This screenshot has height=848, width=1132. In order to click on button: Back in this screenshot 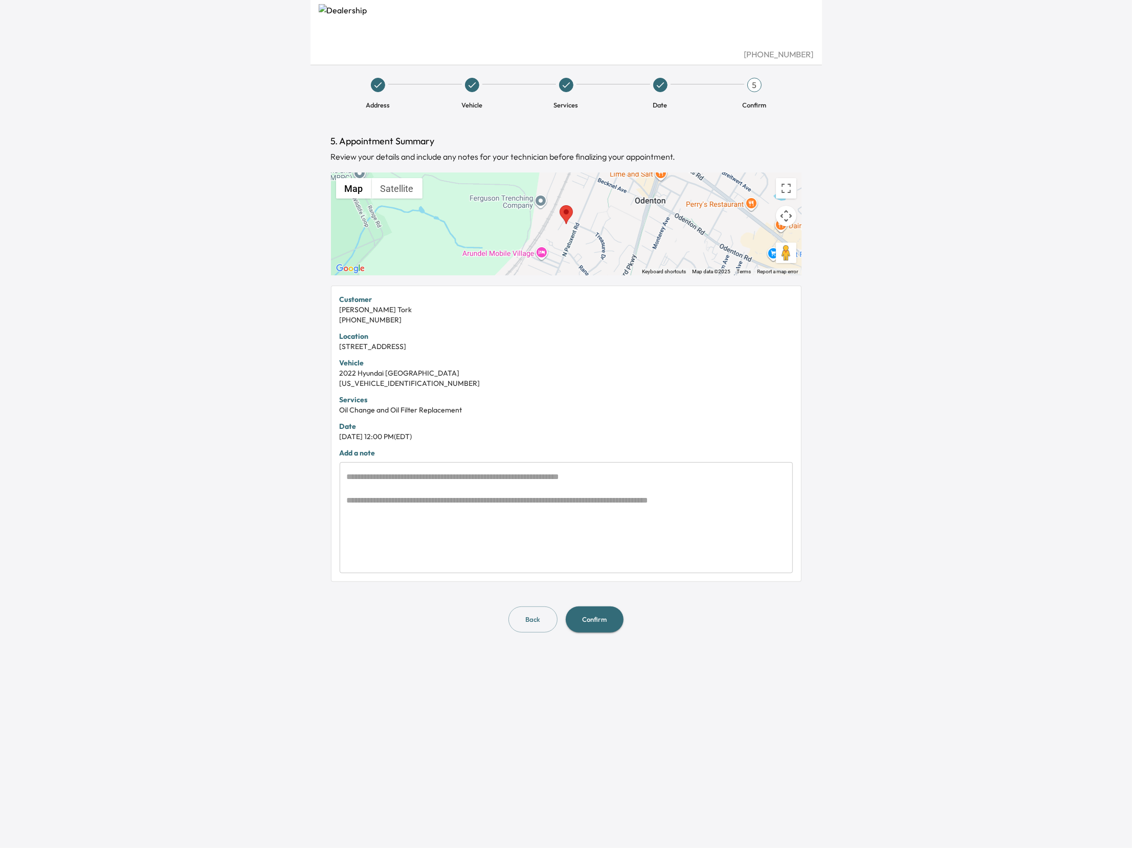, I will do `click(533, 619)`.